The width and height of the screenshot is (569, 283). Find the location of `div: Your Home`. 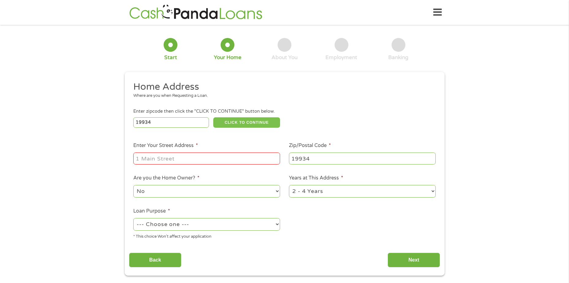

div: Your Home is located at coordinates (228, 58).